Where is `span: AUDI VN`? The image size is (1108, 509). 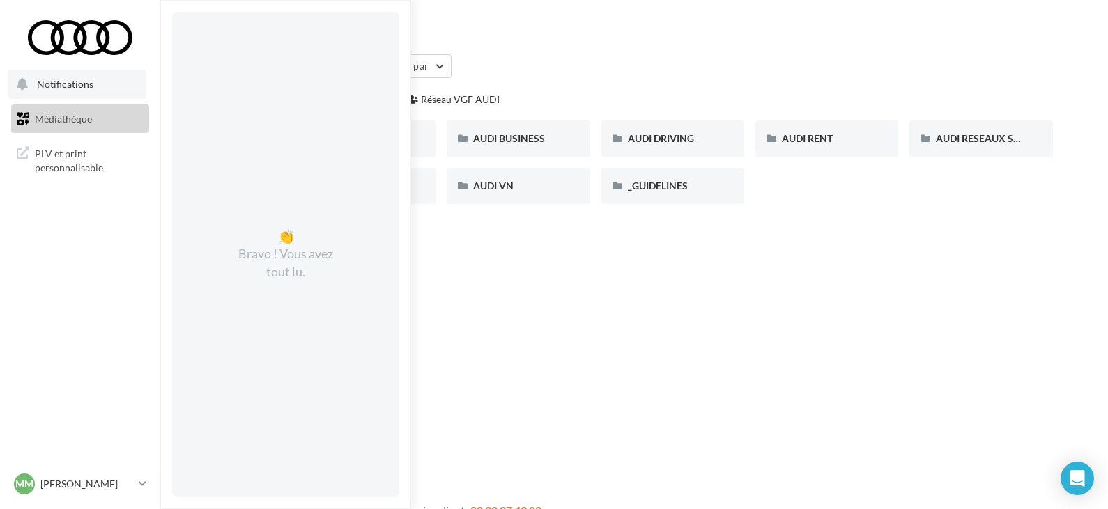
span: AUDI VN is located at coordinates (493, 185).